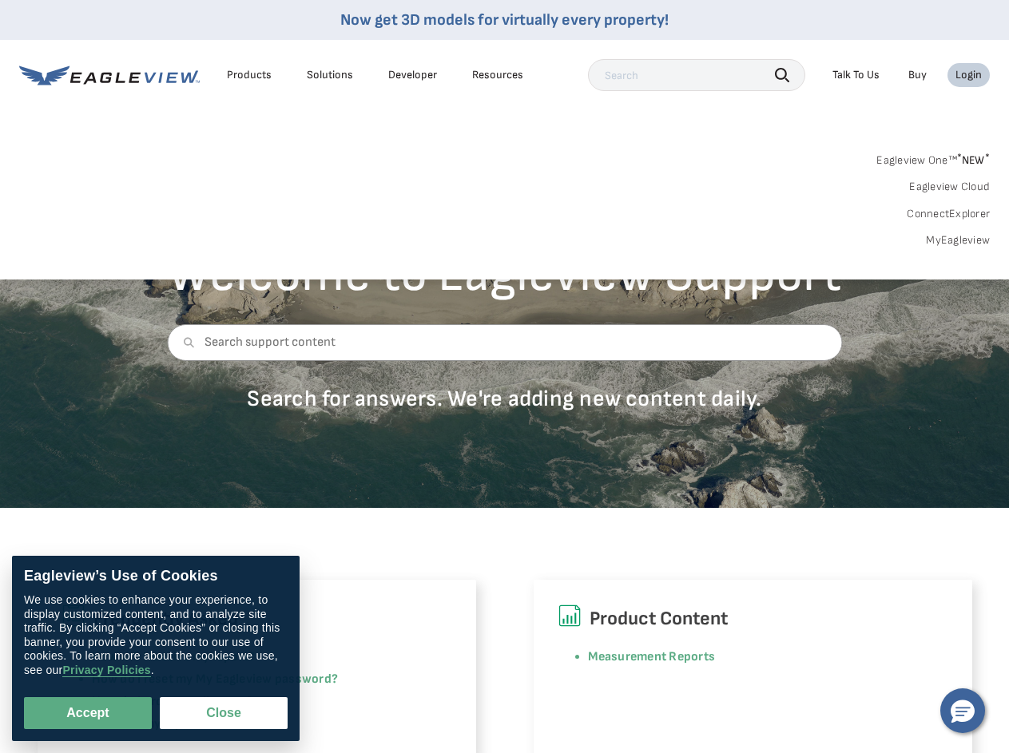 This screenshot has width=1009, height=753. What do you see at coordinates (504, 343) in the screenshot?
I see `input: Search support content` at bounding box center [504, 343].